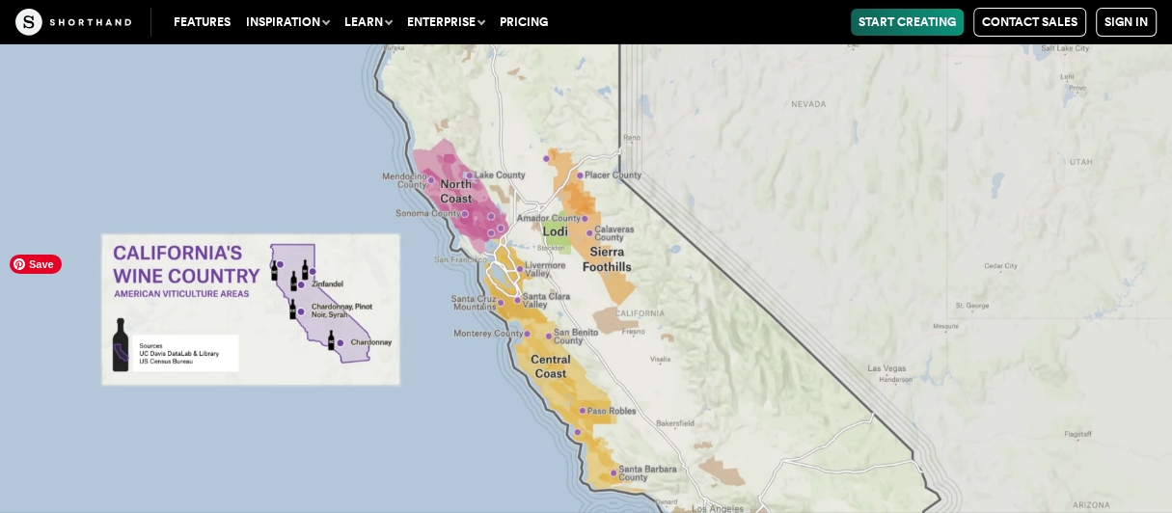 The image size is (1172, 513). What do you see at coordinates (73, 22) in the screenshot?
I see `img: The Craft` at bounding box center [73, 22].